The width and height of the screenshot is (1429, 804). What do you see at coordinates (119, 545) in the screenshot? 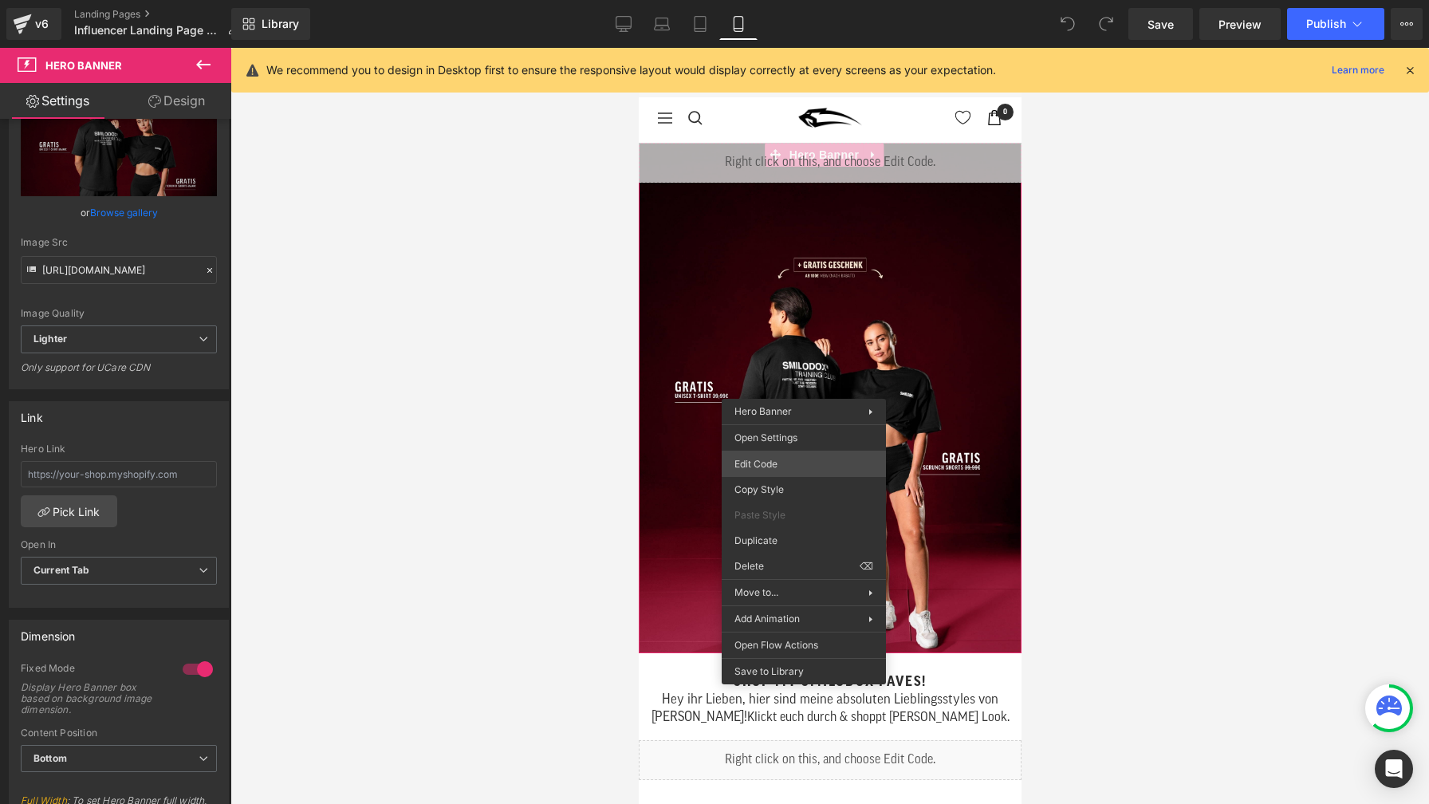
I see `div: Open In` at bounding box center [119, 545].